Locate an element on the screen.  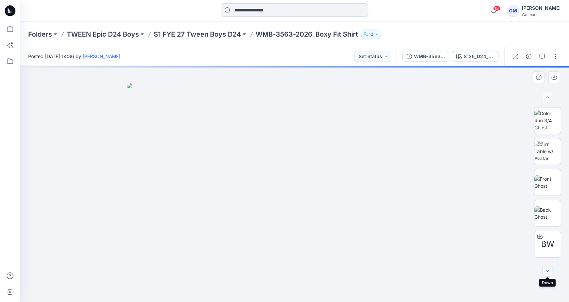
button: Details is located at coordinates (529, 56).